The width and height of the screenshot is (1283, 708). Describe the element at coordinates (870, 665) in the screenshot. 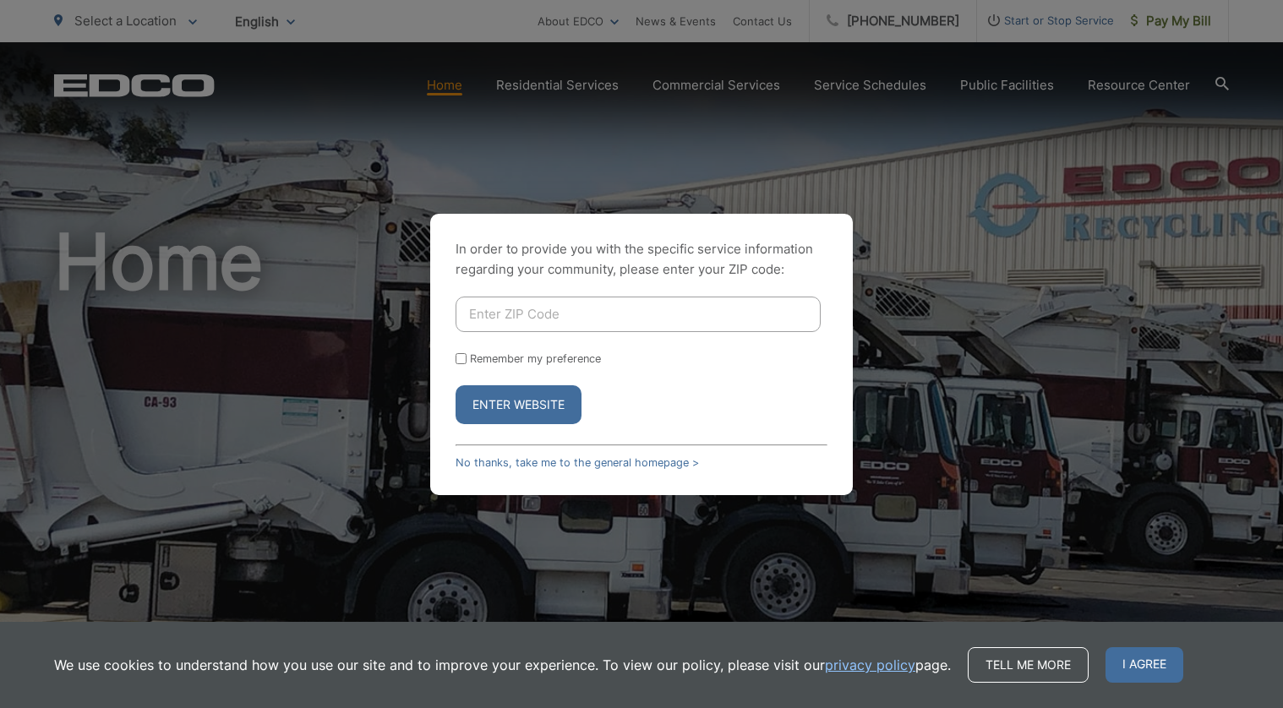

I see `a: privacy policy` at that location.